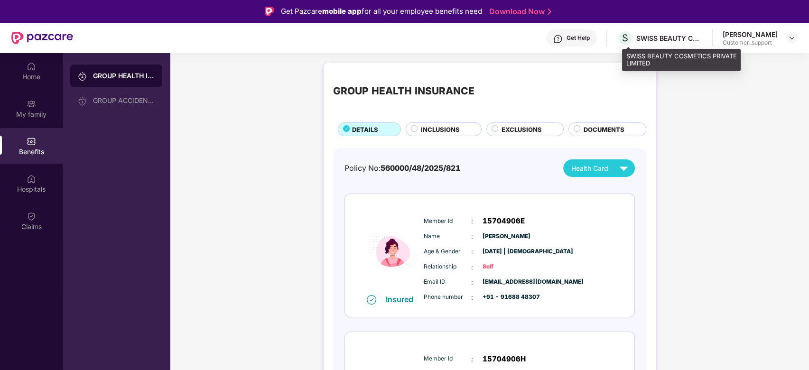  What do you see at coordinates (42, 38) in the screenshot?
I see `img: New Pazcare Logo` at bounding box center [42, 38].